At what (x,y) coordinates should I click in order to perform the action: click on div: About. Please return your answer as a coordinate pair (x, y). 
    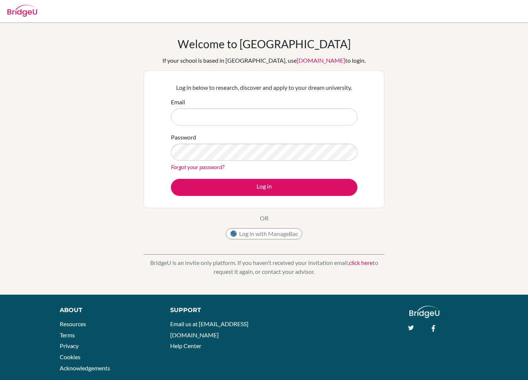
    Looking at the image, I should click on (106, 310).